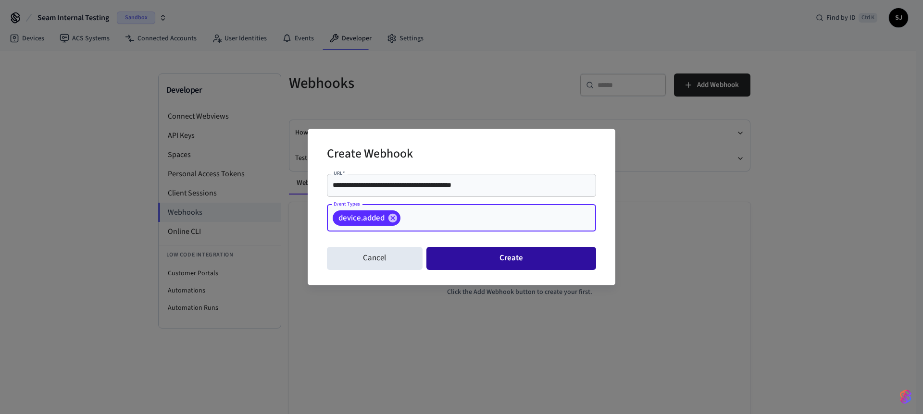  I want to click on img: SeamLogoGradient.69752ec5.svg, so click(906, 397).